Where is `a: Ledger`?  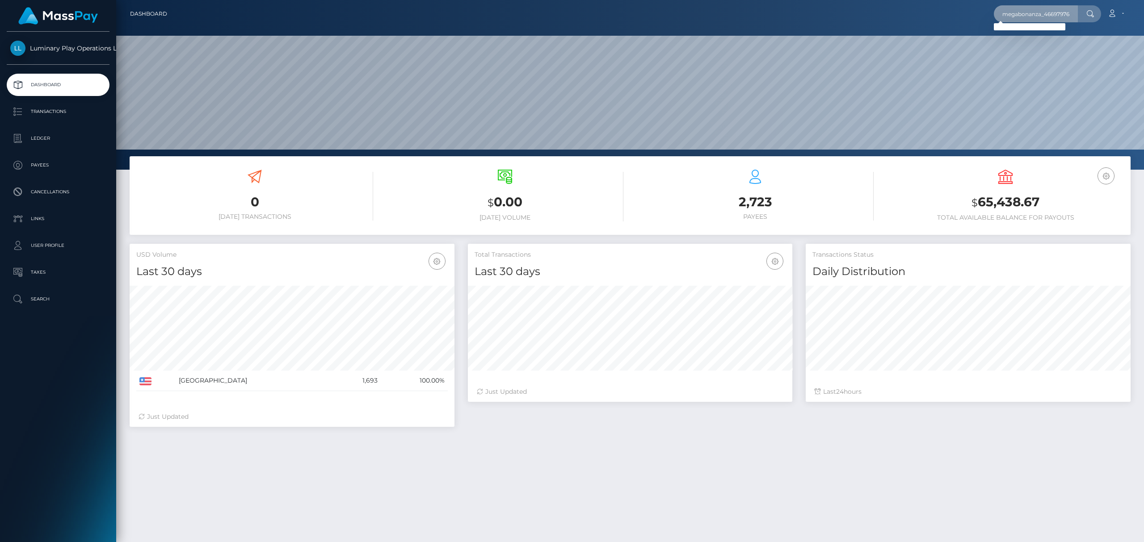
a: Ledger is located at coordinates (58, 139).